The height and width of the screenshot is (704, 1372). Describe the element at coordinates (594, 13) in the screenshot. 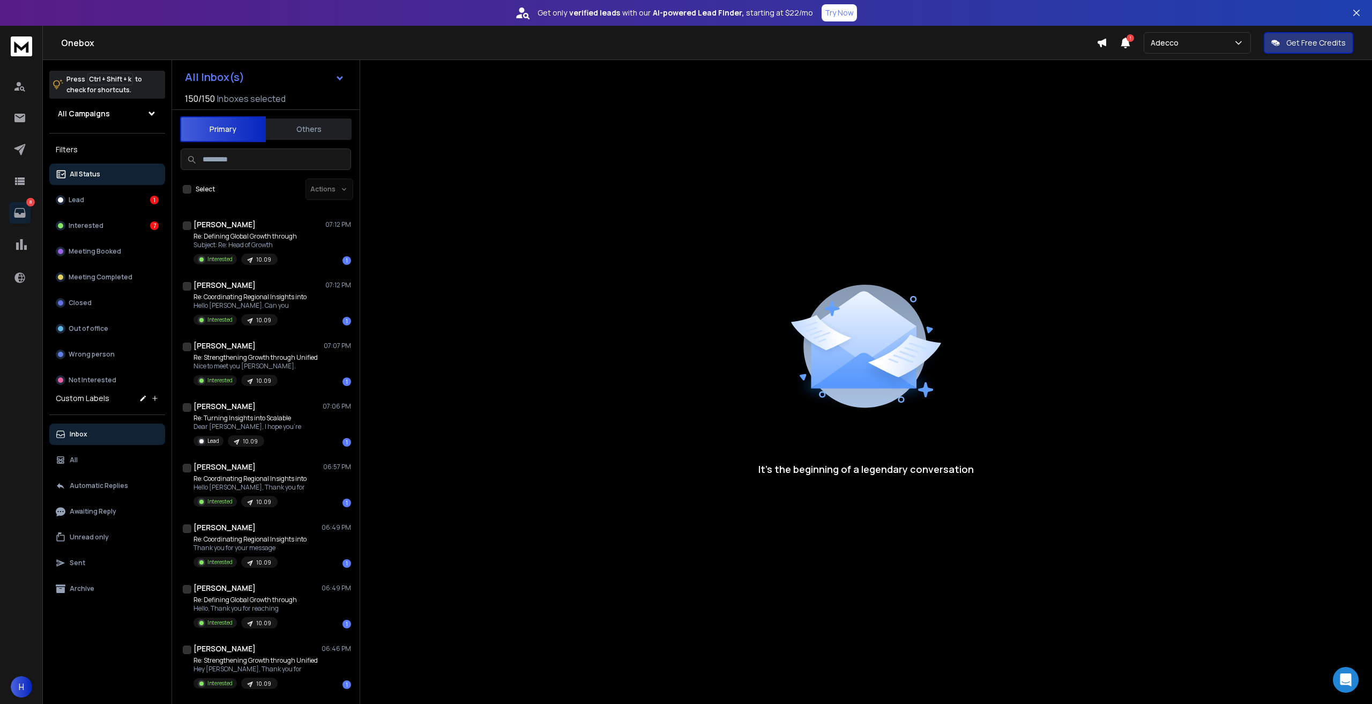

I see `strong: verified leads` at that location.